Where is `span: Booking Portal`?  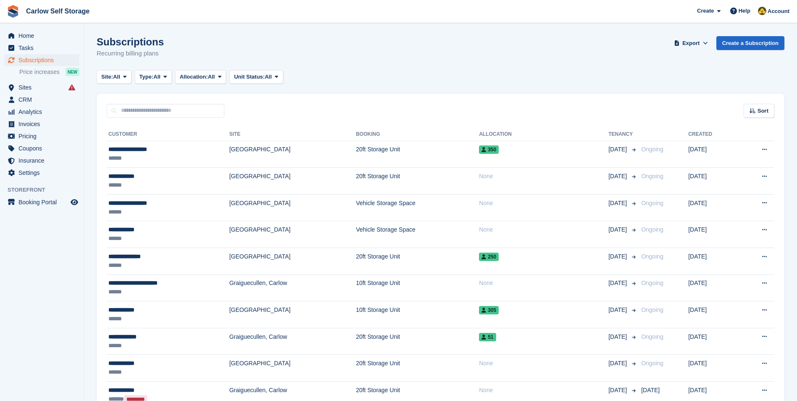 span: Booking Portal is located at coordinates (44, 202).